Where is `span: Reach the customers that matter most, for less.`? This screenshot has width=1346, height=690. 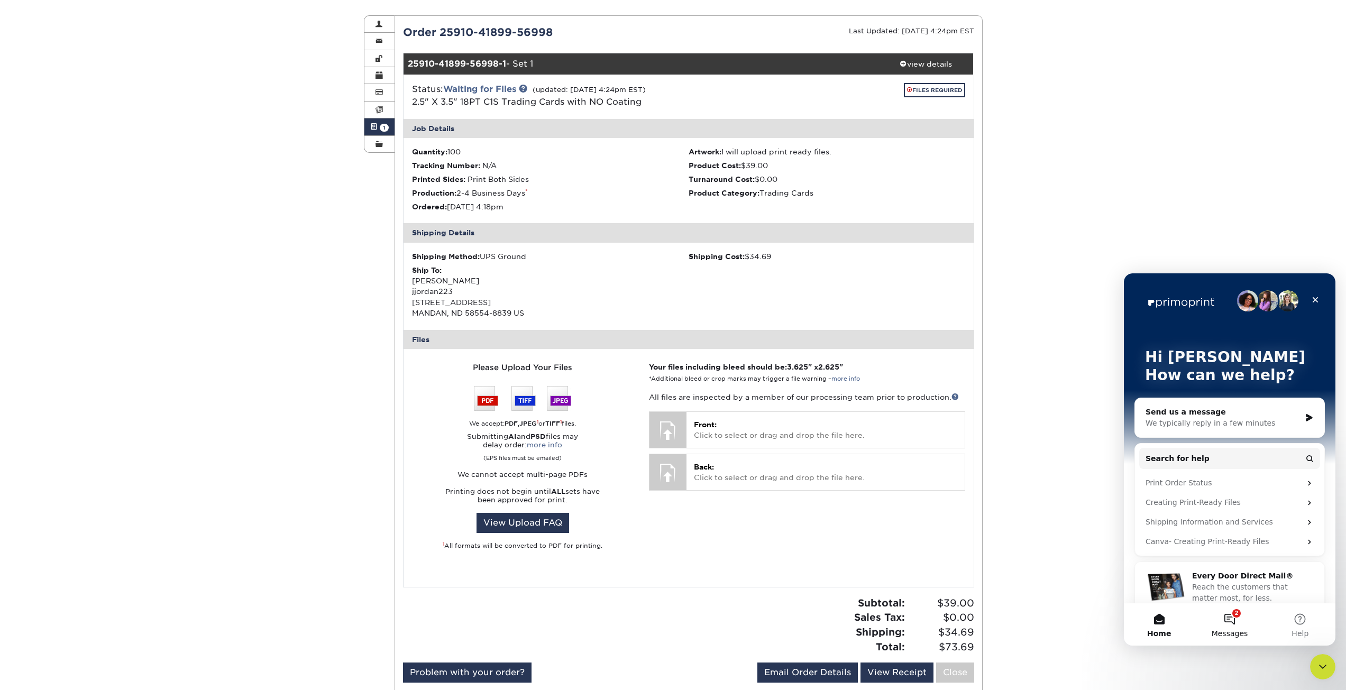 span: Reach the customers that matter most, for less. is located at coordinates (116, 319).